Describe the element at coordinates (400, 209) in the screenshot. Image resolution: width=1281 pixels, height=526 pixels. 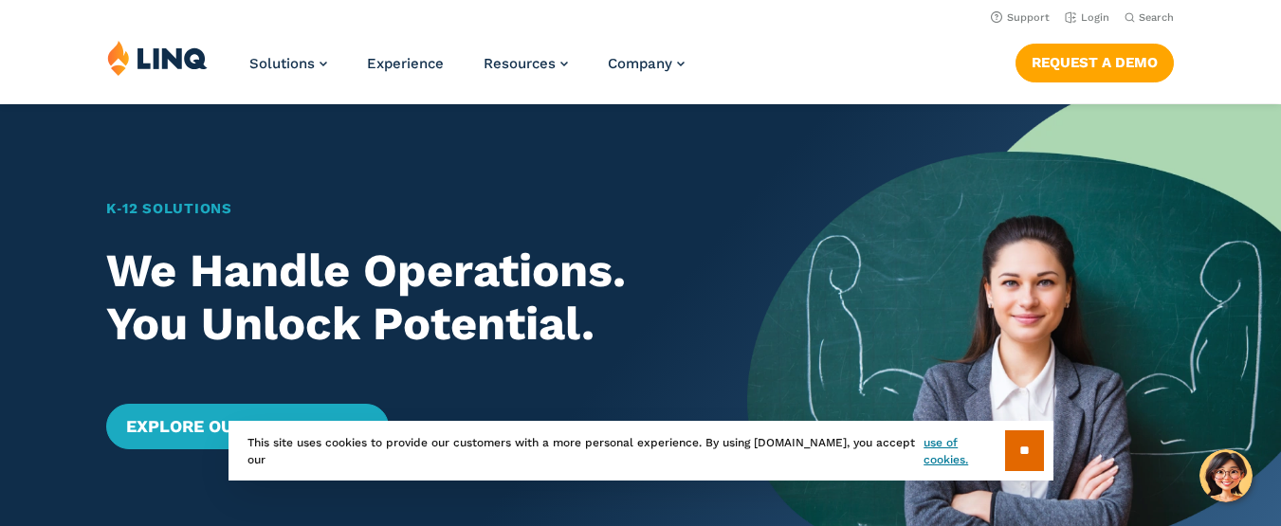
I see `h1: K‑12 Solutions` at that location.